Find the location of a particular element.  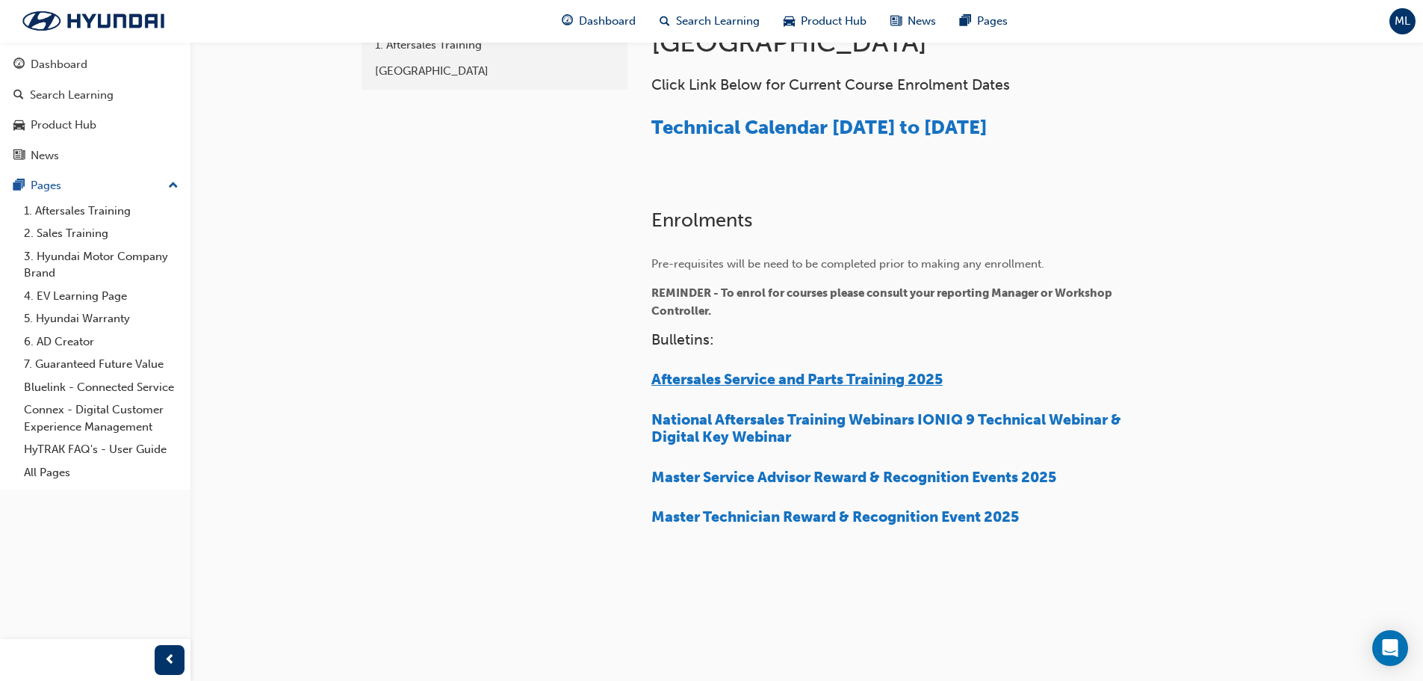

a: All Pages is located at coordinates (101, 472).